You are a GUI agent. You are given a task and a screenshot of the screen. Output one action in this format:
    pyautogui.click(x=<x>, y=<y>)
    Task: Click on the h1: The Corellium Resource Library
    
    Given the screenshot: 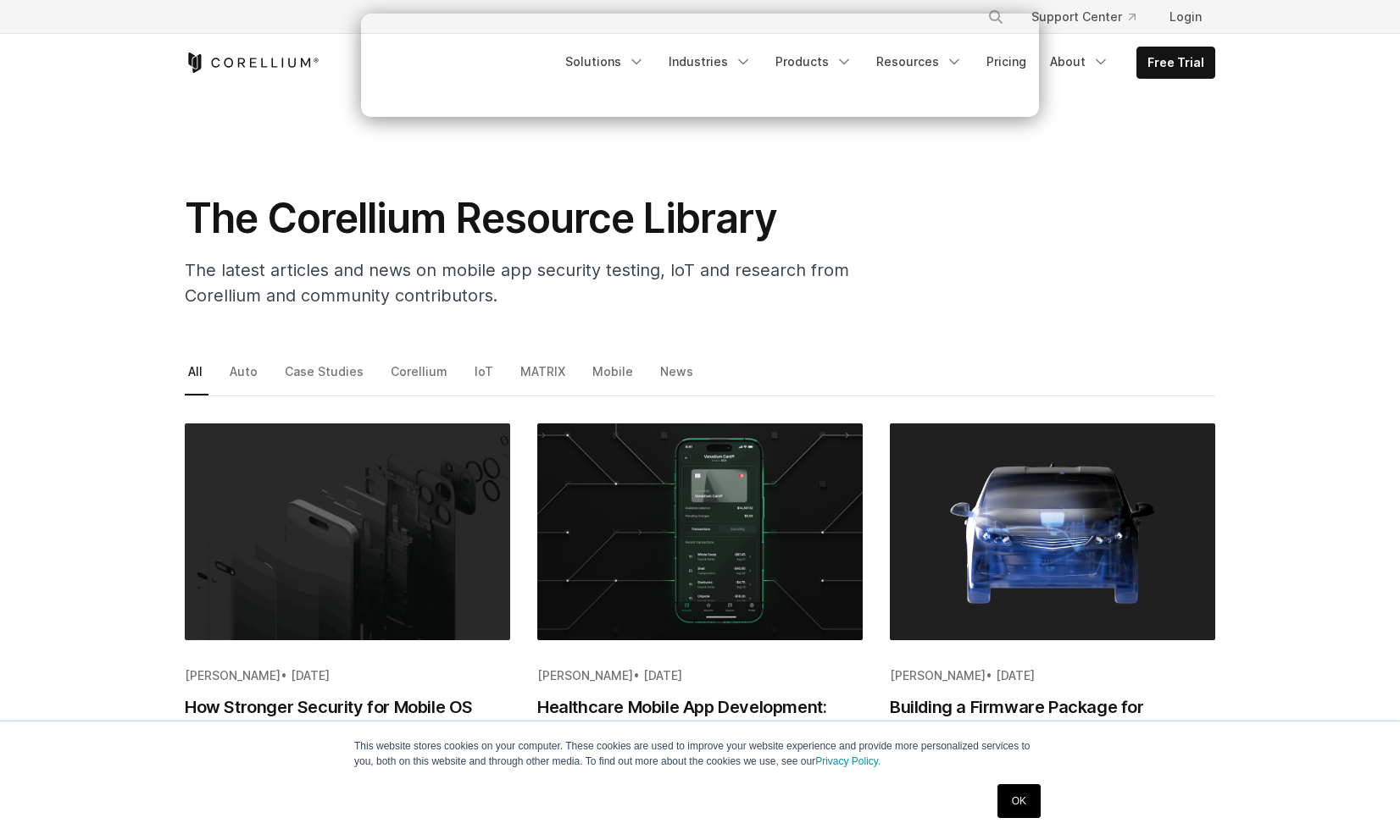 What is the action you would take?
    pyautogui.click(x=524, y=219)
    